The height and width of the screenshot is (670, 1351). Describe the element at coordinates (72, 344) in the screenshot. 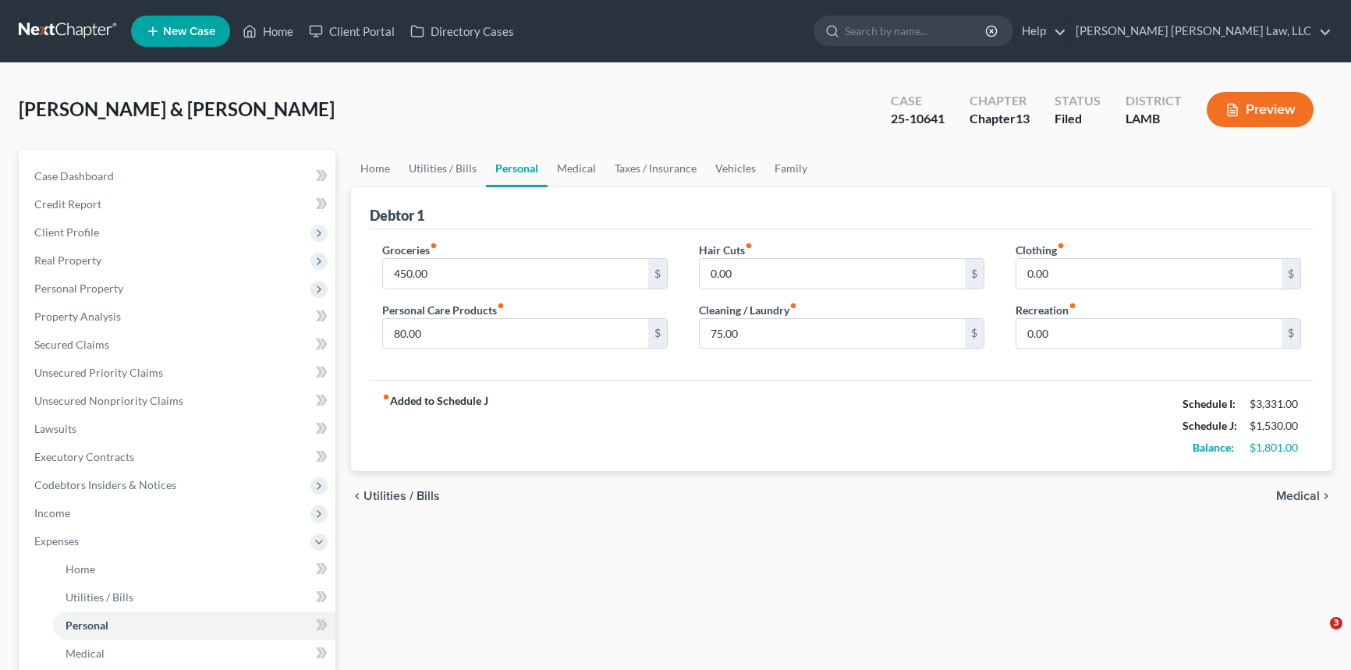

I see `span: Secured Claims` at that location.